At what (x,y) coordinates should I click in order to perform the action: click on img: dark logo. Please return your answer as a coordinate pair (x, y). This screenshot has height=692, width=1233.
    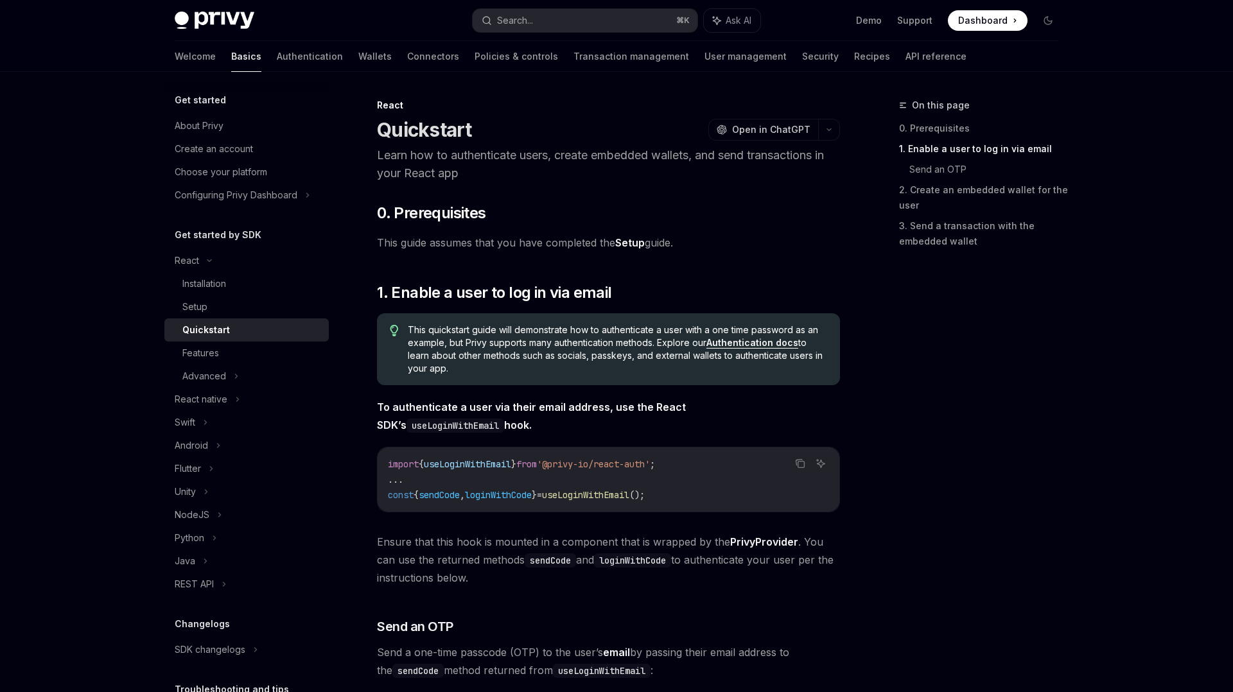
    Looking at the image, I should click on (215, 21).